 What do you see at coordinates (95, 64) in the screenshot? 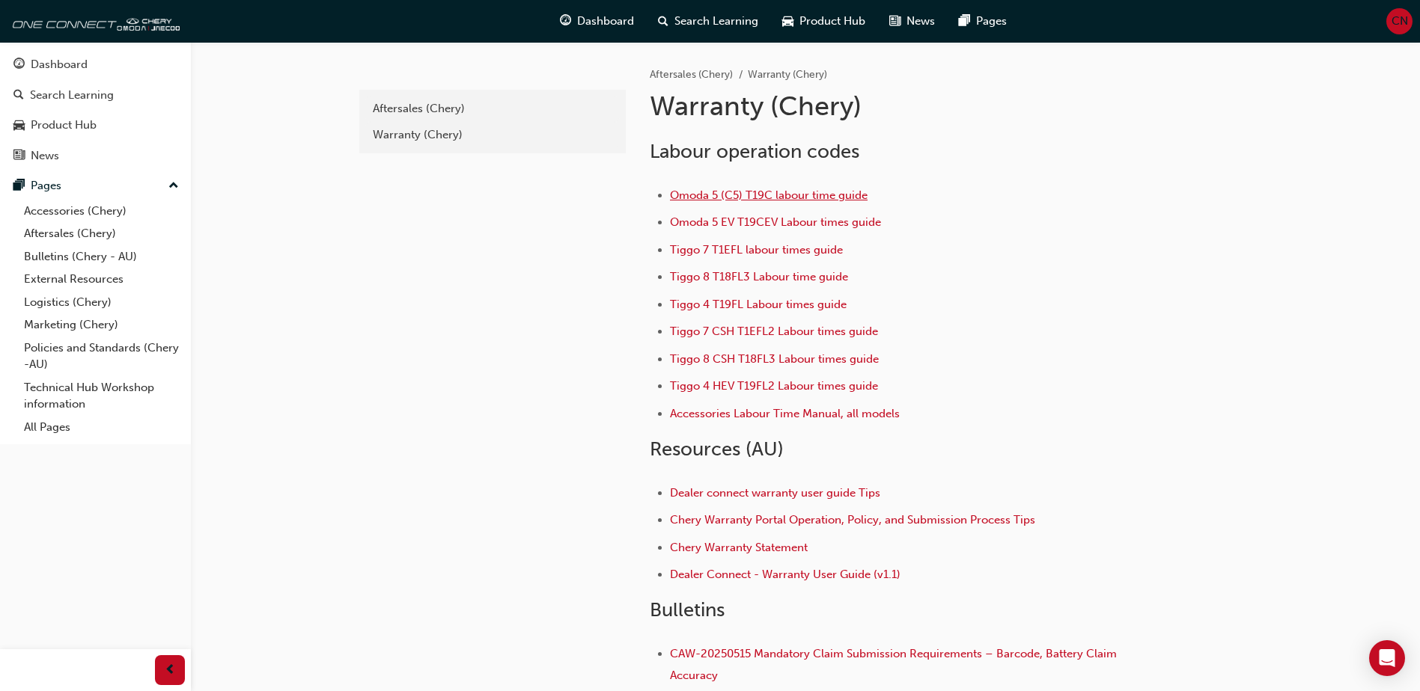
I see `a: Dashboard` at bounding box center [95, 64].